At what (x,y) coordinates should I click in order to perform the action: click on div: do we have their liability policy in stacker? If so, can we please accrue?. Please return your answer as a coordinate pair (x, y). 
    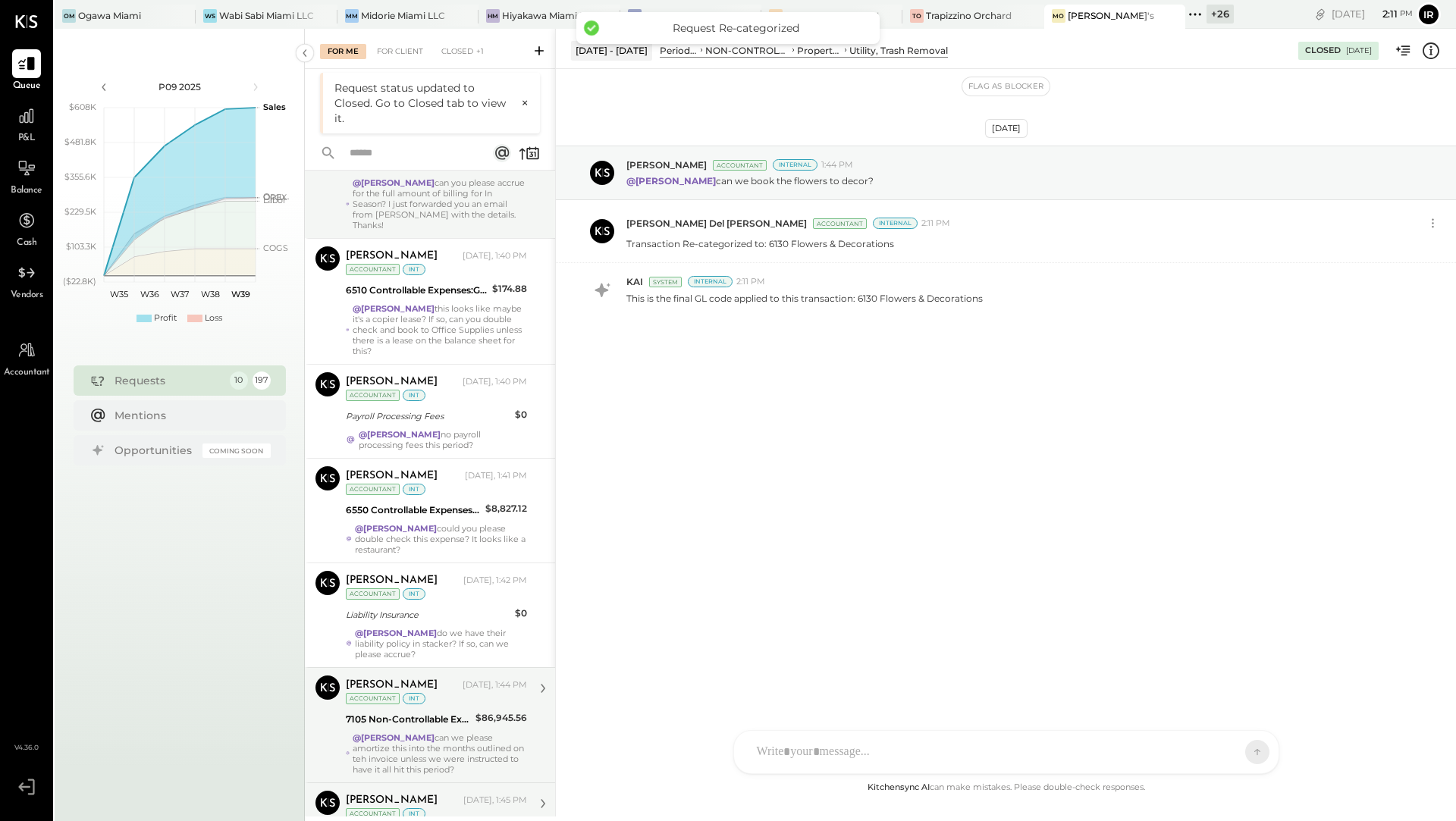
    Looking at the image, I should click on (441, 643).